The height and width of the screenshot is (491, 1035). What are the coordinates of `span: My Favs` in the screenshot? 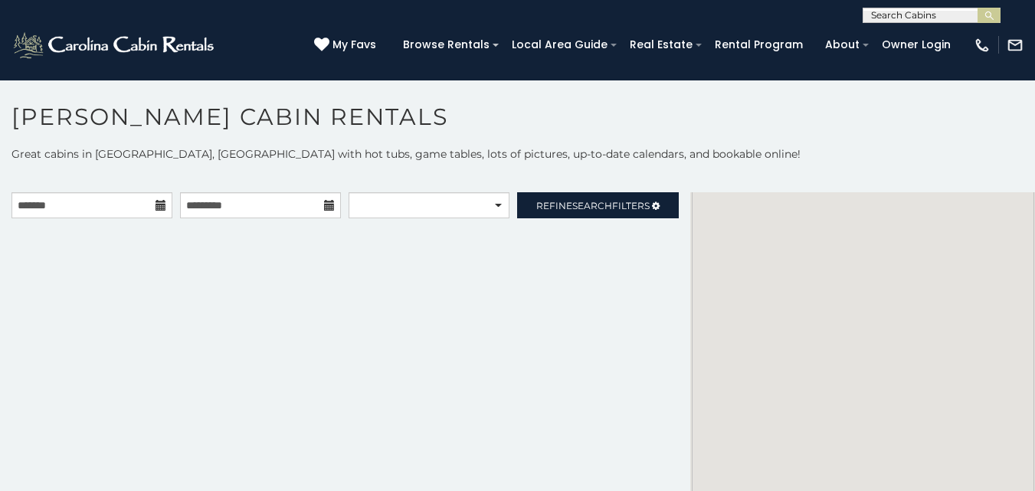 It's located at (354, 44).